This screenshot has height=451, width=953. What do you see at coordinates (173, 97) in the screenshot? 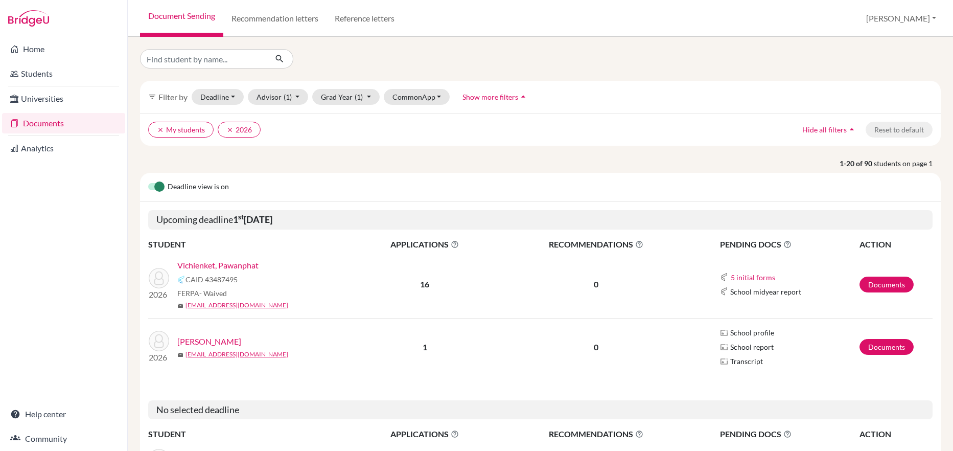
I see `span: Filter by` at bounding box center [173, 97].